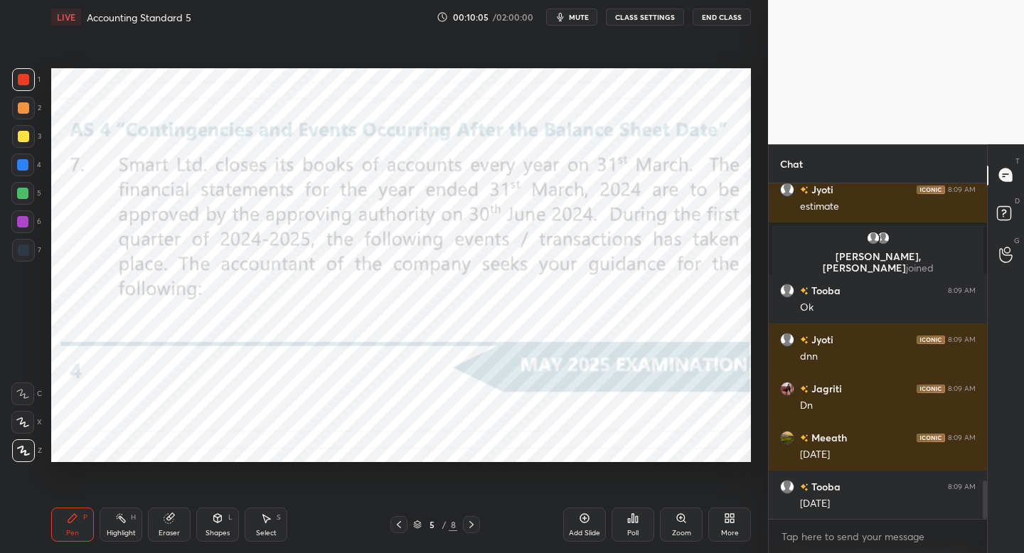 The width and height of the screenshot is (1024, 553). I want to click on div: dnn, so click(887, 357).